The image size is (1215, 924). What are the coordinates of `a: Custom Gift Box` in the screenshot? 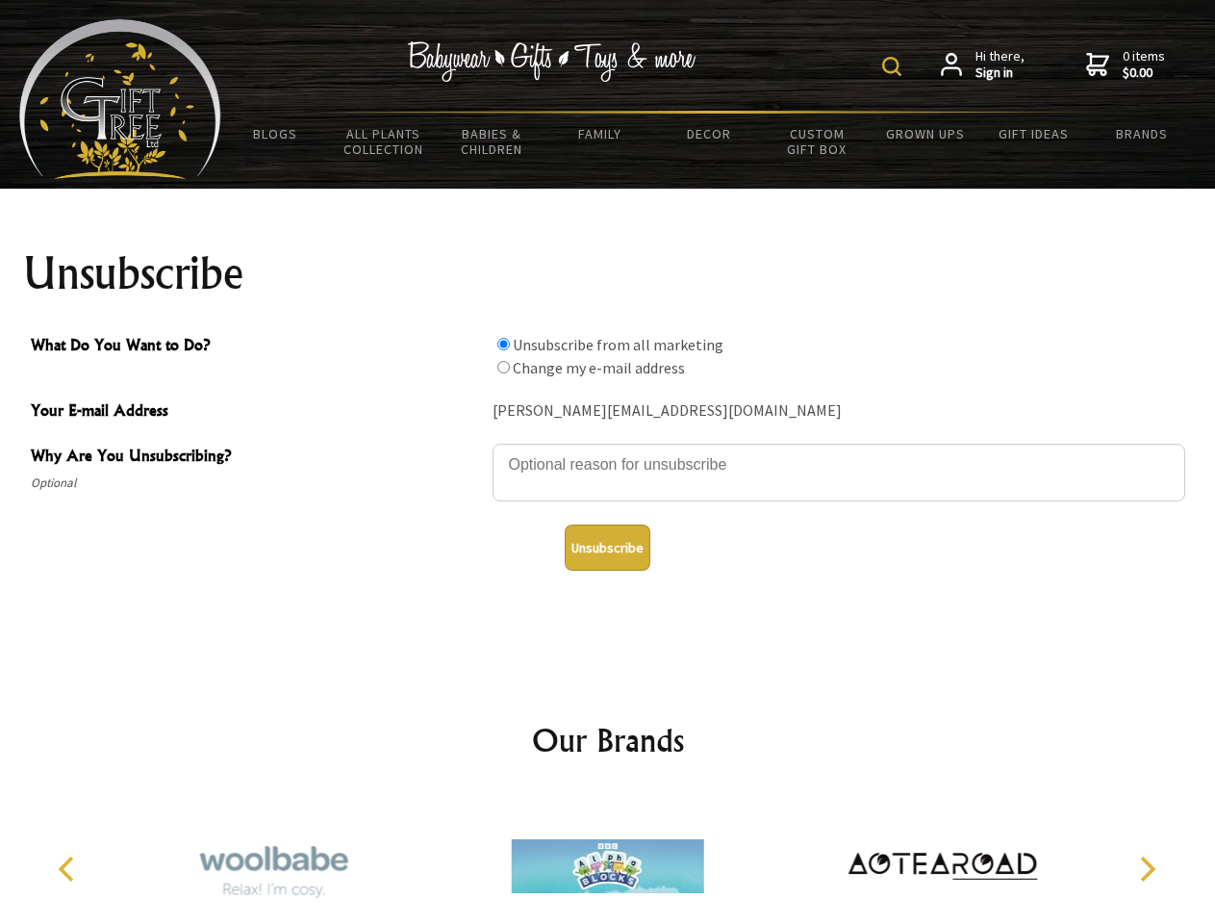 It's located at (817, 141).